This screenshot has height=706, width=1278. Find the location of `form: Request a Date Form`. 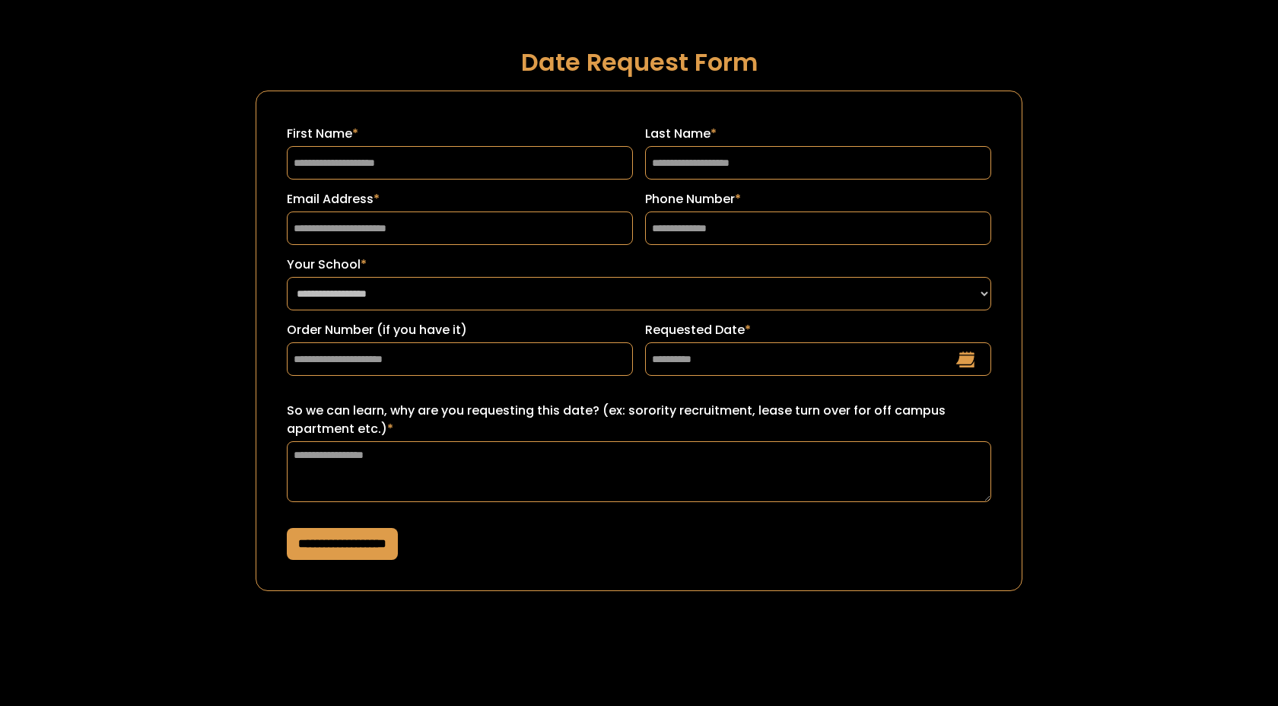

form: Request a Date Form is located at coordinates (639, 341).